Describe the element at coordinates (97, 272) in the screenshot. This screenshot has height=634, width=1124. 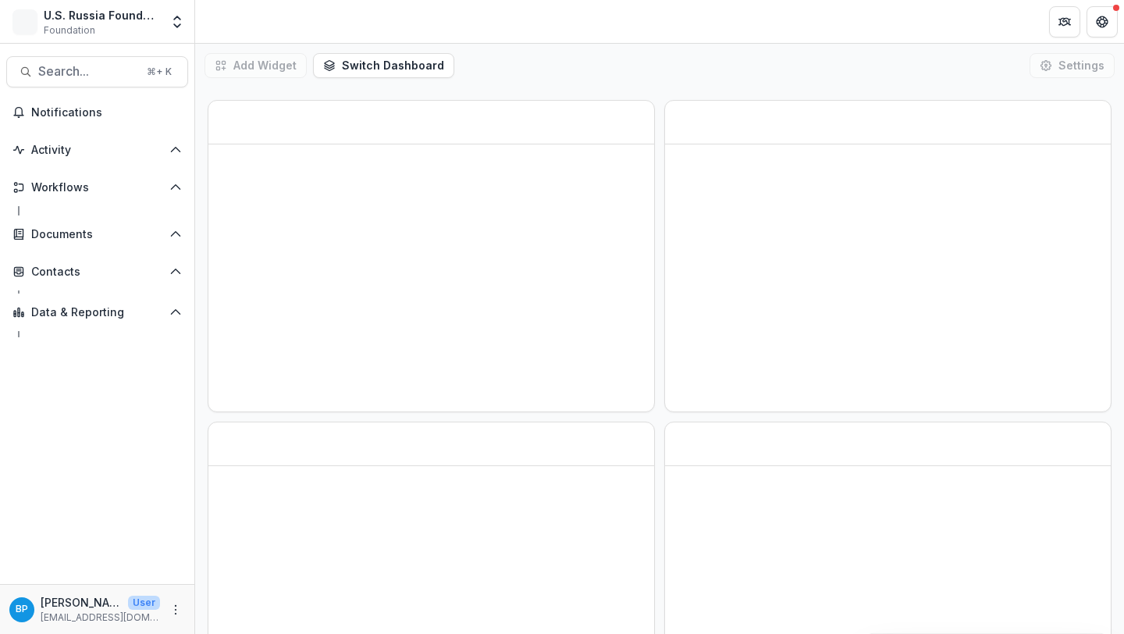
I see `span: Contacts` at that location.